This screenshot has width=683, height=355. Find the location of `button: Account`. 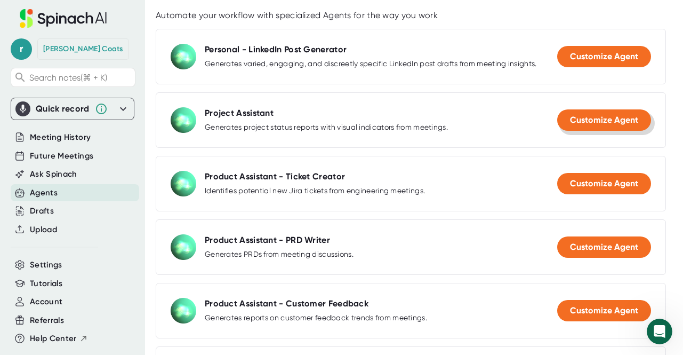

button: Account is located at coordinates (46, 301).